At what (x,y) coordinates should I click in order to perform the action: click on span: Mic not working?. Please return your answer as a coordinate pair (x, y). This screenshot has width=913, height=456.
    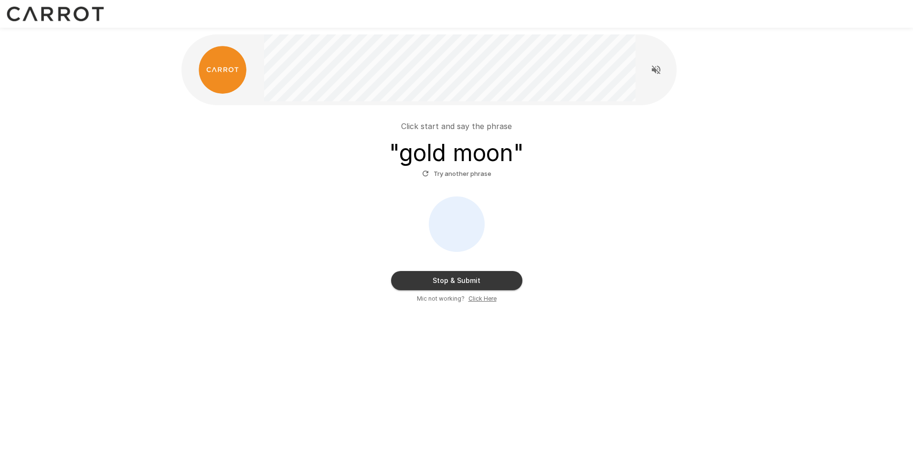
    Looking at the image, I should click on (441, 299).